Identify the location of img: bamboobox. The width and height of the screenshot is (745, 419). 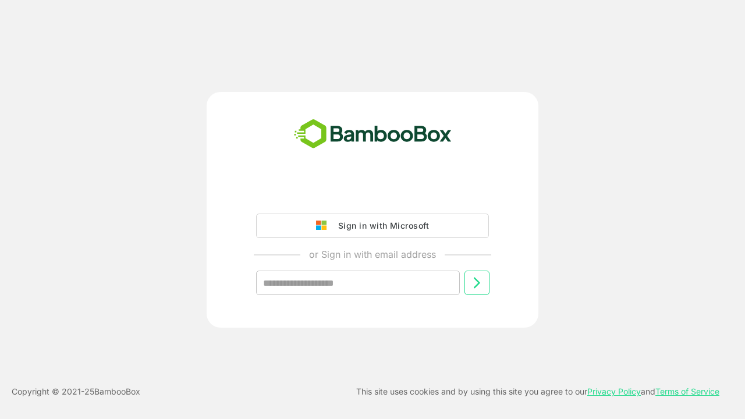
(372, 134).